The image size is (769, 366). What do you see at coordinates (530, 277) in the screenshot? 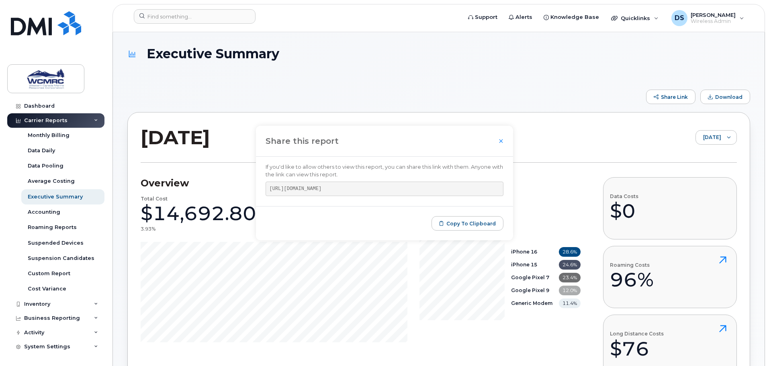
I see `b: Google Pixel 7` at bounding box center [530, 277].